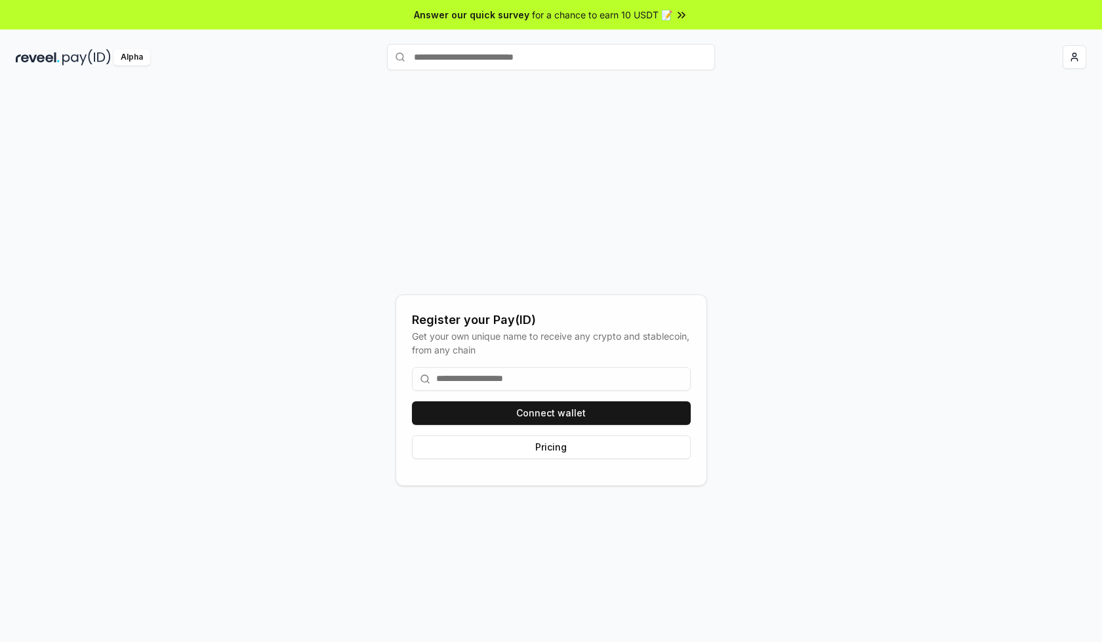 Image resolution: width=1102 pixels, height=642 pixels. What do you see at coordinates (37, 57) in the screenshot?
I see `img: reveel_dark` at bounding box center [37, 57].